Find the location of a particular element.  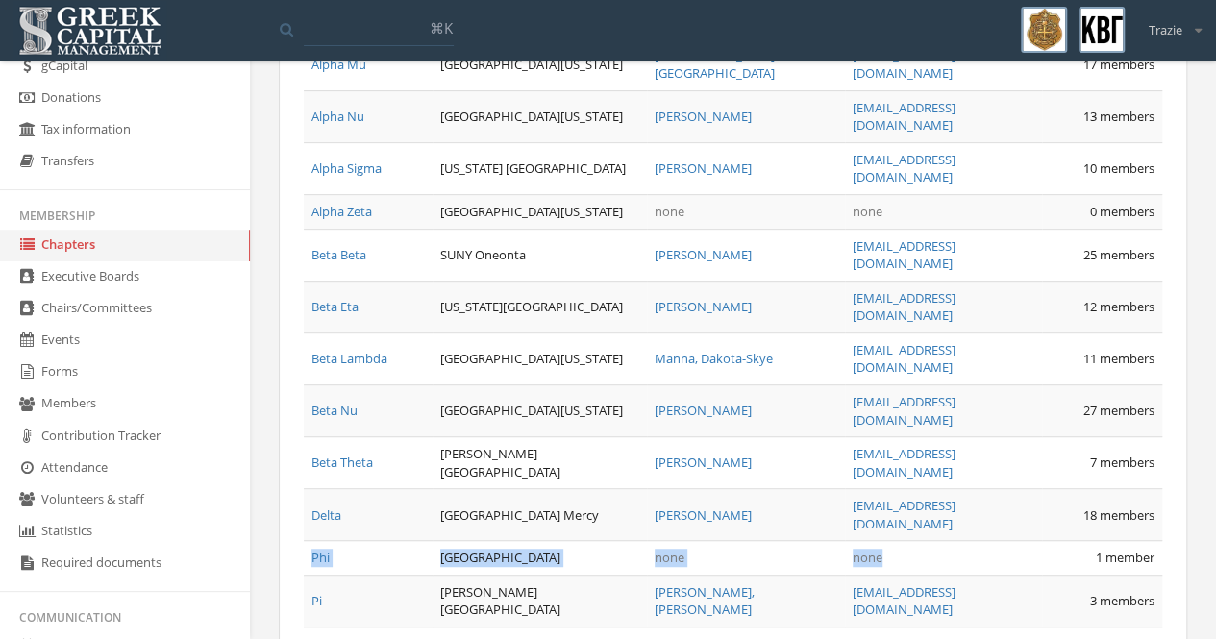

span: 10 members is located at coordinates (1119, 168).